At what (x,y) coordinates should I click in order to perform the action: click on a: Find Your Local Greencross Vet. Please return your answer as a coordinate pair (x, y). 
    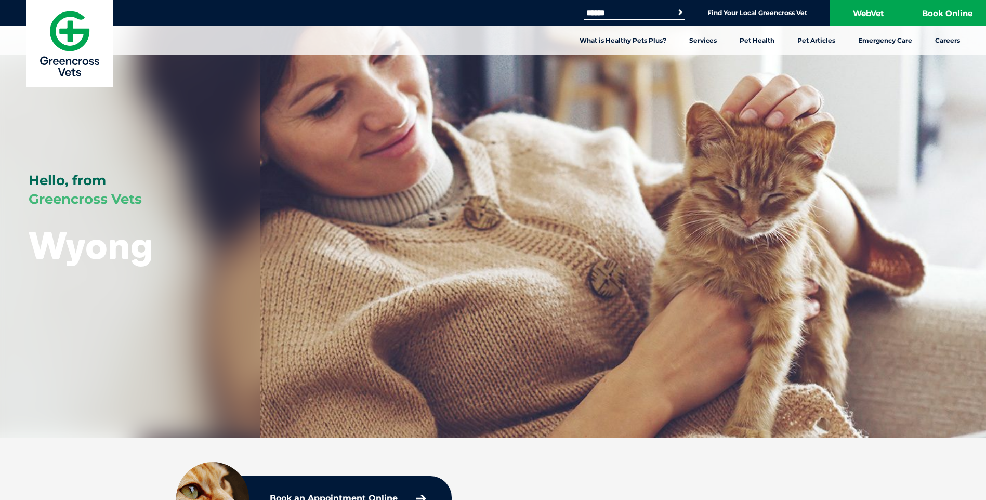
    Looking at the image, I should click on (757, 13).